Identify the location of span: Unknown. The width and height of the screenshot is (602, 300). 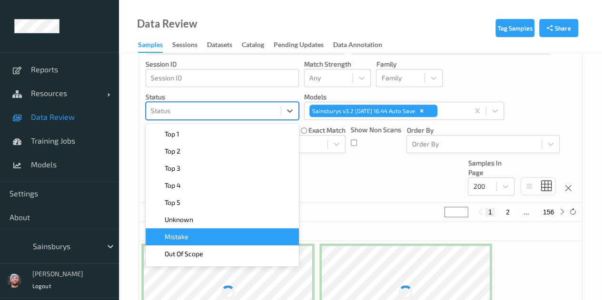
(179, 220).